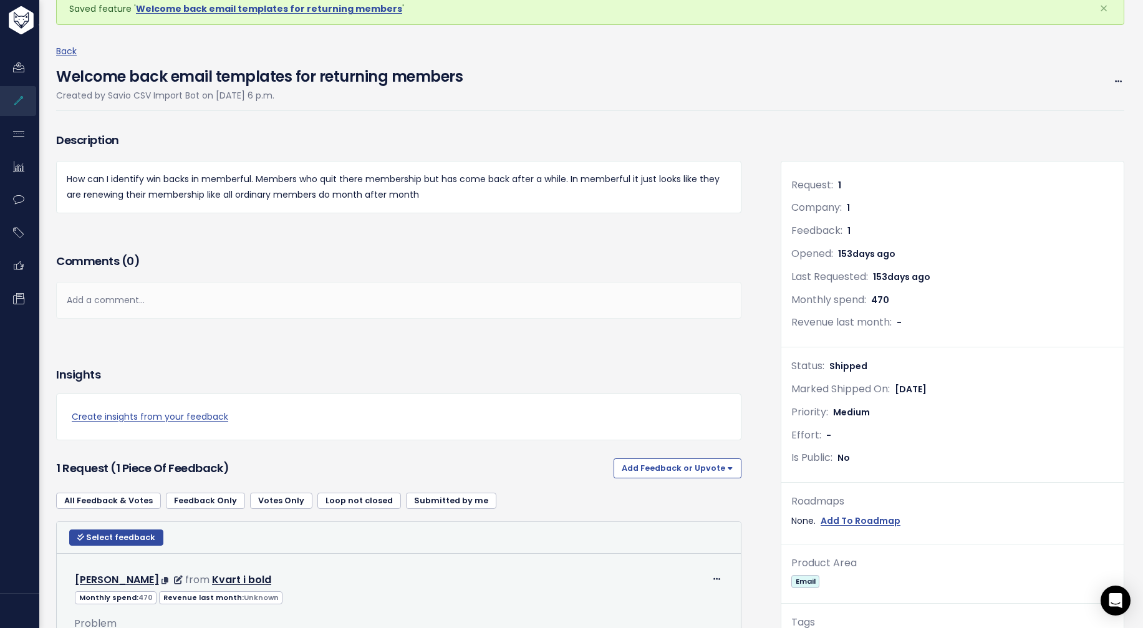  Describe the element at coordinates (205, 501) in the screenshot. I see `a: Feedback Only` at that location.